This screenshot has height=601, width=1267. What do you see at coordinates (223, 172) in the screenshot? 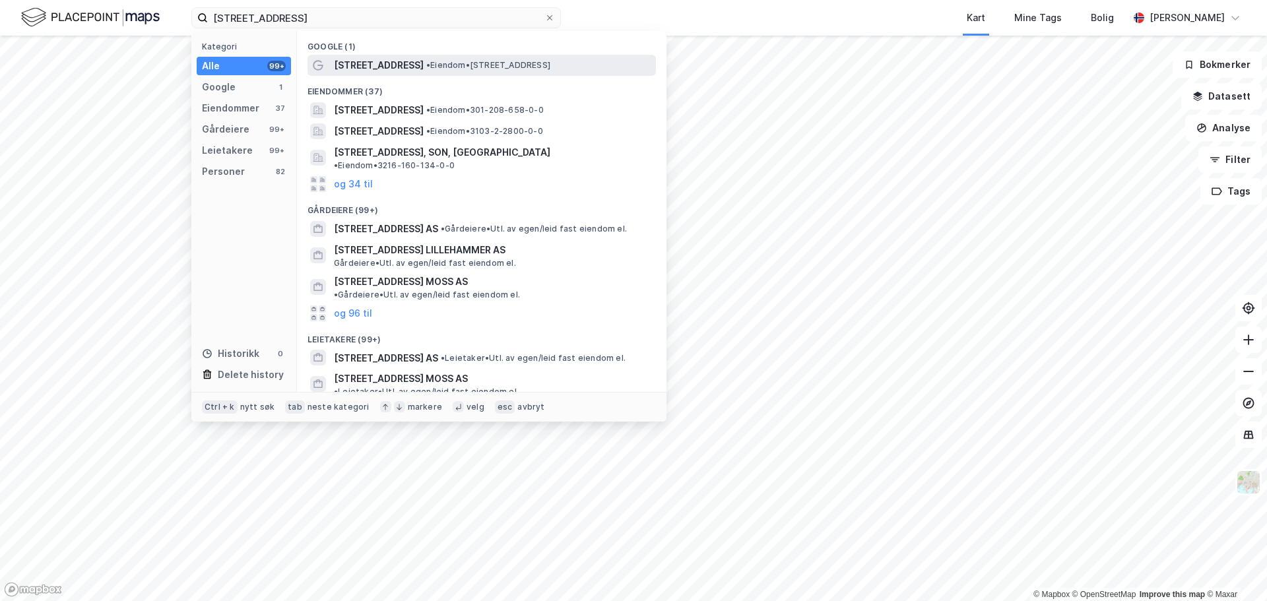
I see `div: Personer` at bounding box center [223, 172].